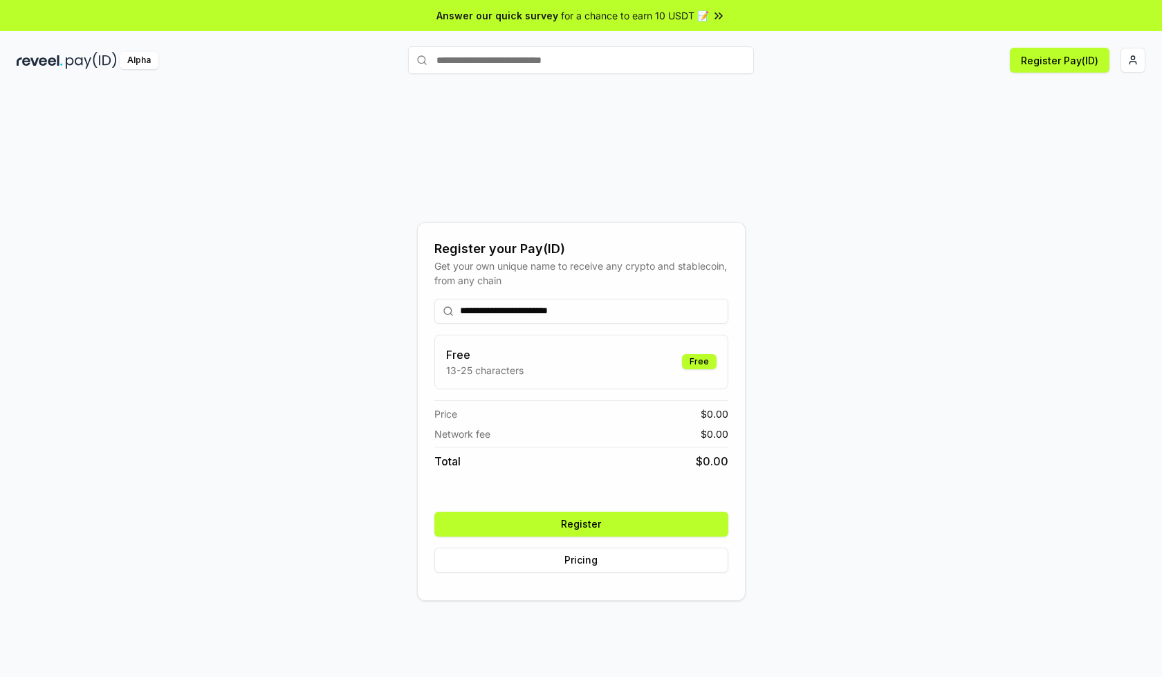  What do you see at coordinates (581, 249) in the screenshot?
I see `div: Register your Pay(ID)` at bounding box center [581, 249].